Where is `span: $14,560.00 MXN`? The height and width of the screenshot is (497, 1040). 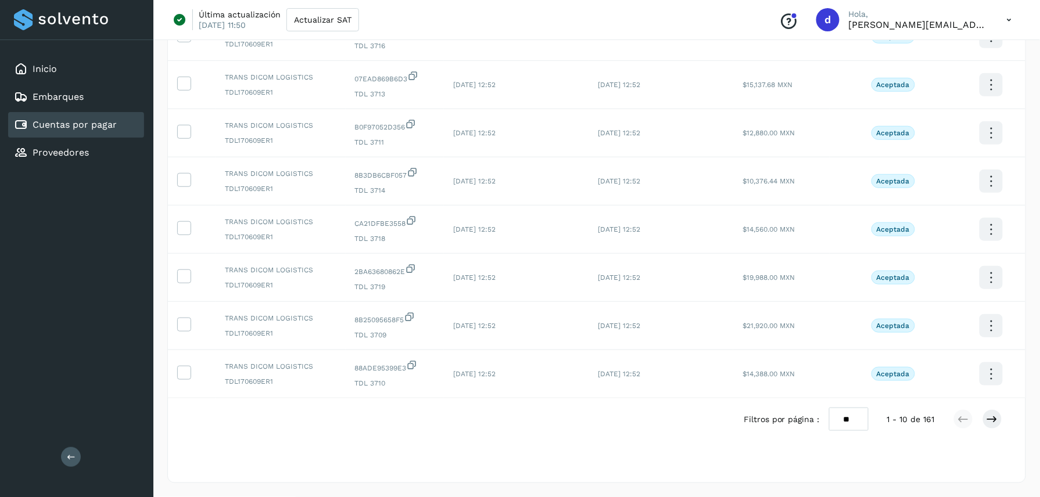
span: $14,560.00 MXN is located at coordinates (769, 230).